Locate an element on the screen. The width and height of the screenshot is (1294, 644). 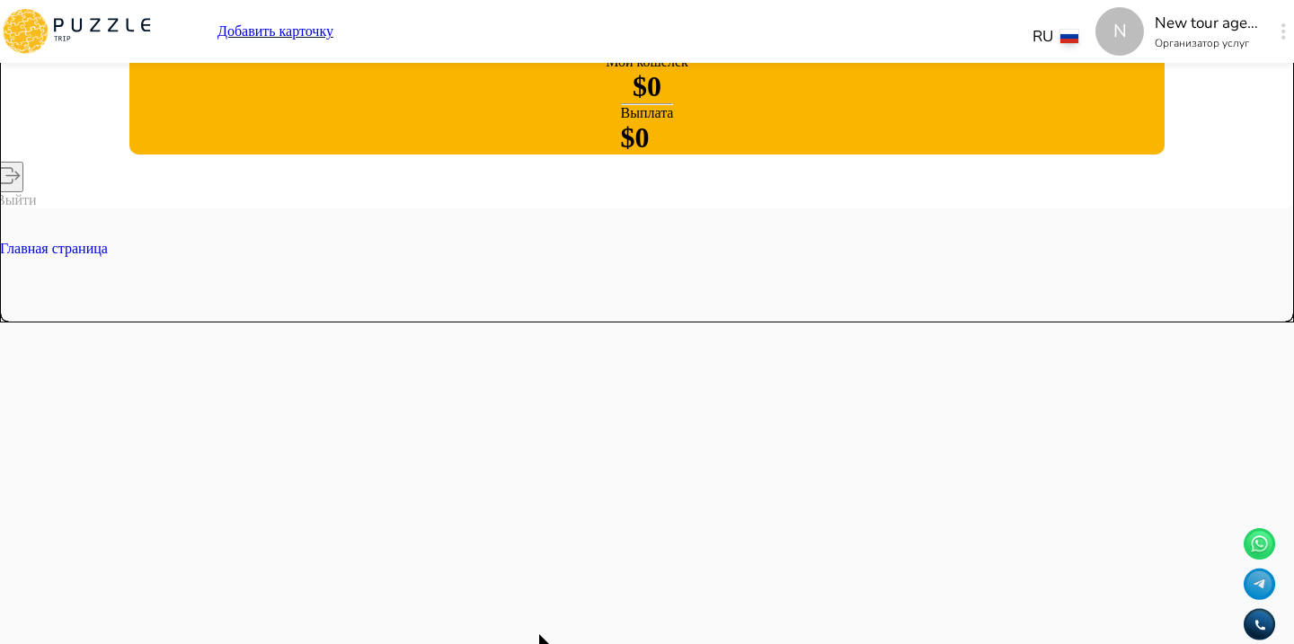
h1: $0 is located at coordinates (647, 137).